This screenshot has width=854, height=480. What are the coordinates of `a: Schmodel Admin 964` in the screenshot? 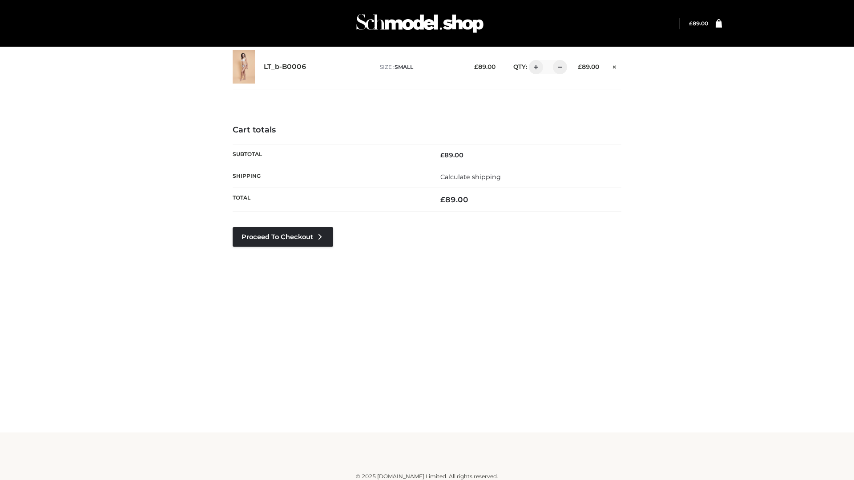 It's located at (420, 23).